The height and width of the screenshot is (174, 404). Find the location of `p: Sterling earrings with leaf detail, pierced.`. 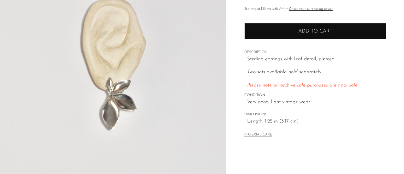

p: Sterling earrings with leaf detail, pierced. is located at coordinates (317, 59).